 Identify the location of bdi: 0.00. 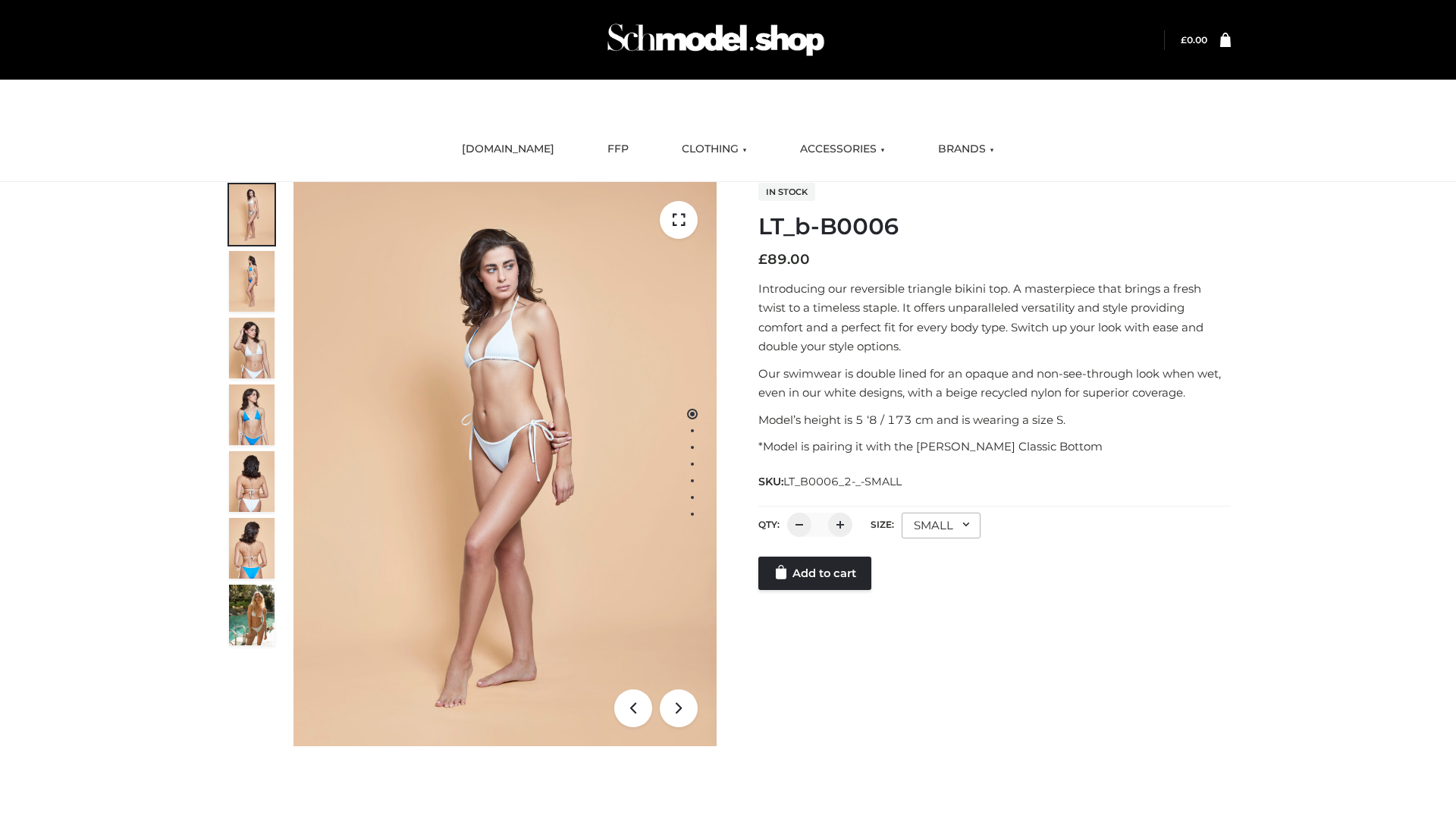
(1194, 40).